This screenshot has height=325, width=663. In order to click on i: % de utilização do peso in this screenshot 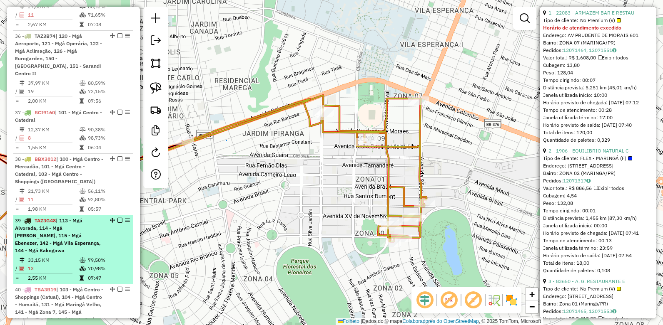, I will do `click(82, 261)`.